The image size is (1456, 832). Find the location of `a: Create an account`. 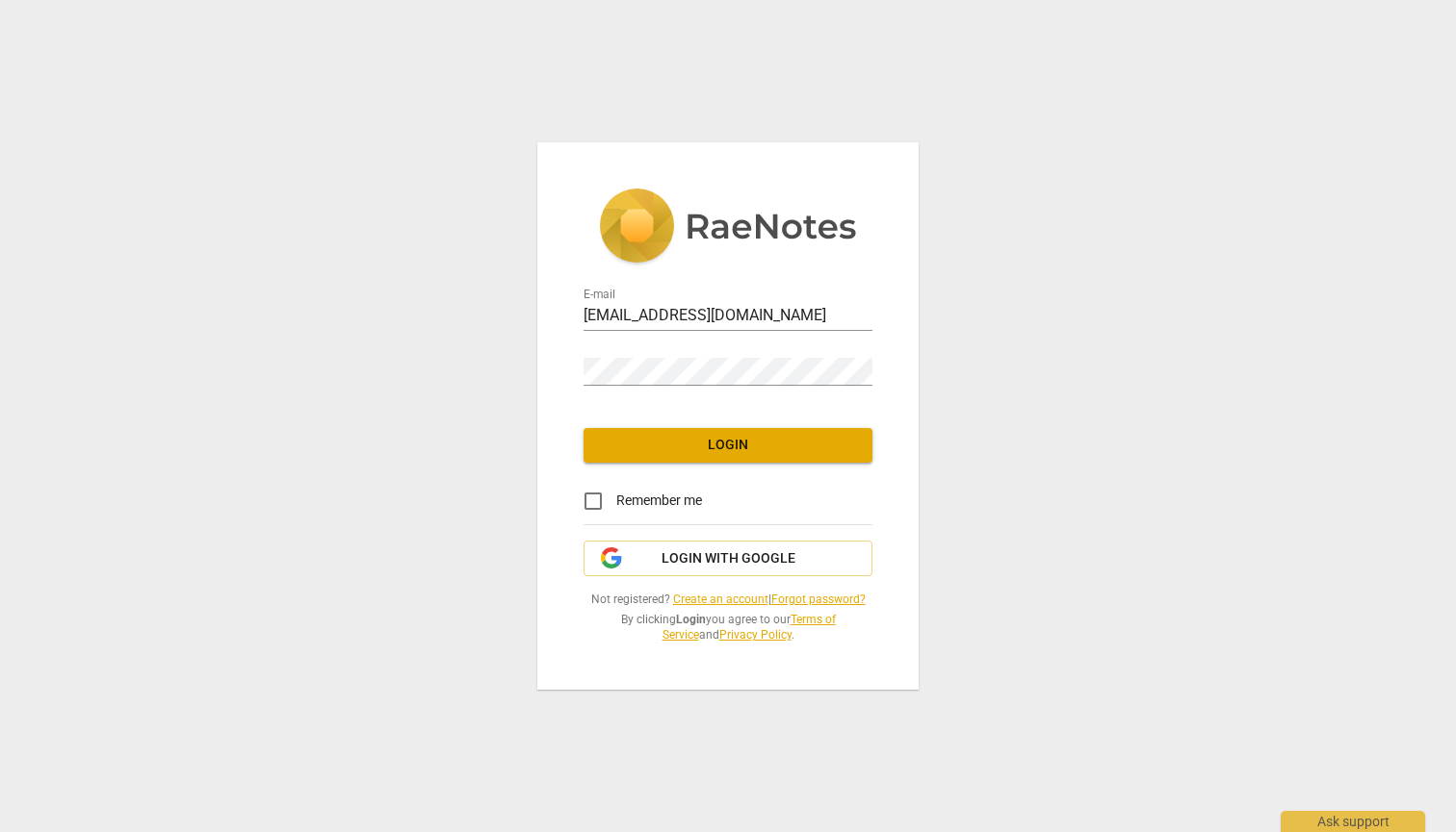

a: Create an account is located at coordinates (720, 600).